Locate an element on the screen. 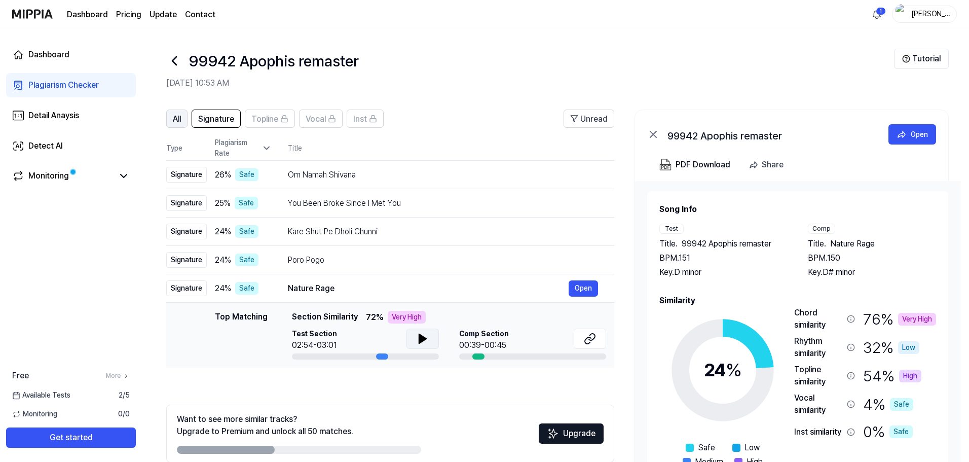 The width and height of the screenshot is (969, 462). button: Get started is located at coordinates (71, 437).